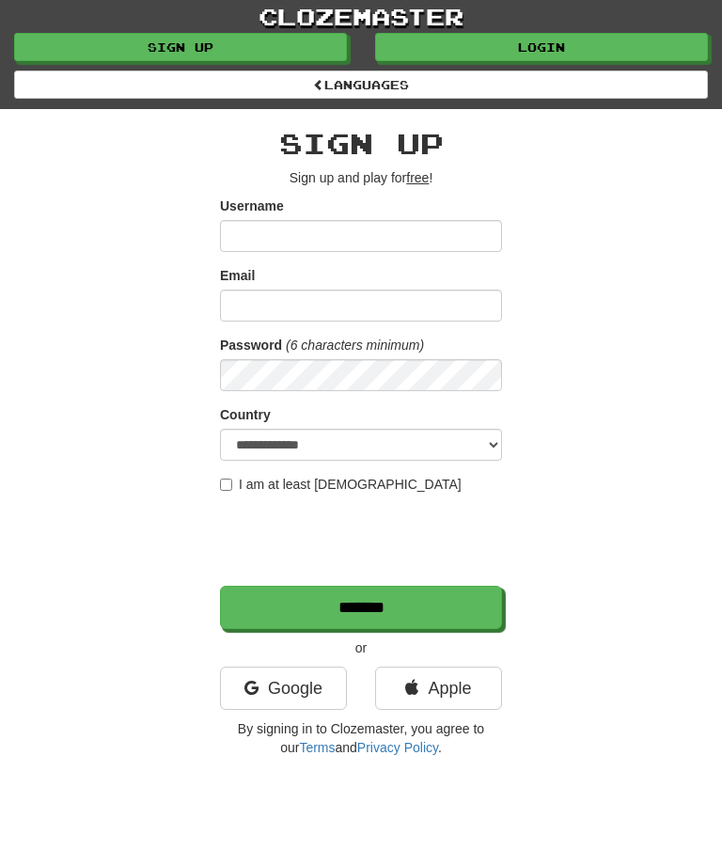  Describe the element at coordinates (542, 47) in the screenshot. I see `a: Login` at that location.